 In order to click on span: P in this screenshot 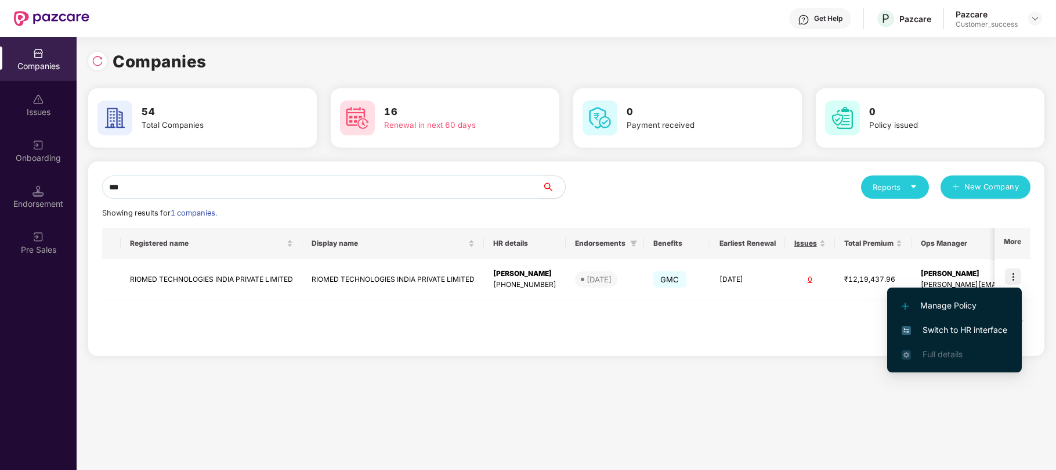, I will do `click(886, 19)`.